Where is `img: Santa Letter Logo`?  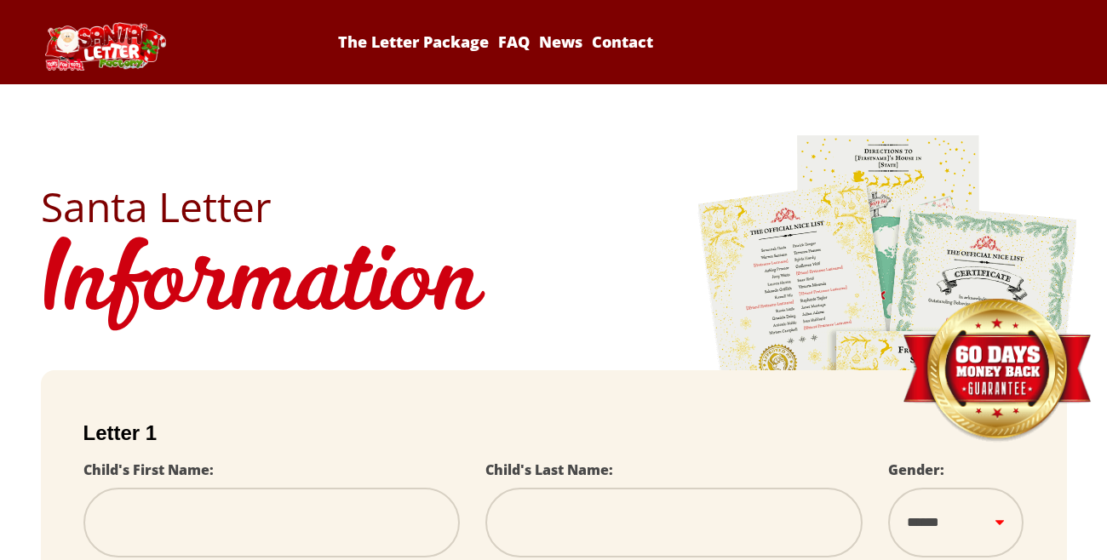 img: Santa Letter Logo is located at coordinates (105, 46).